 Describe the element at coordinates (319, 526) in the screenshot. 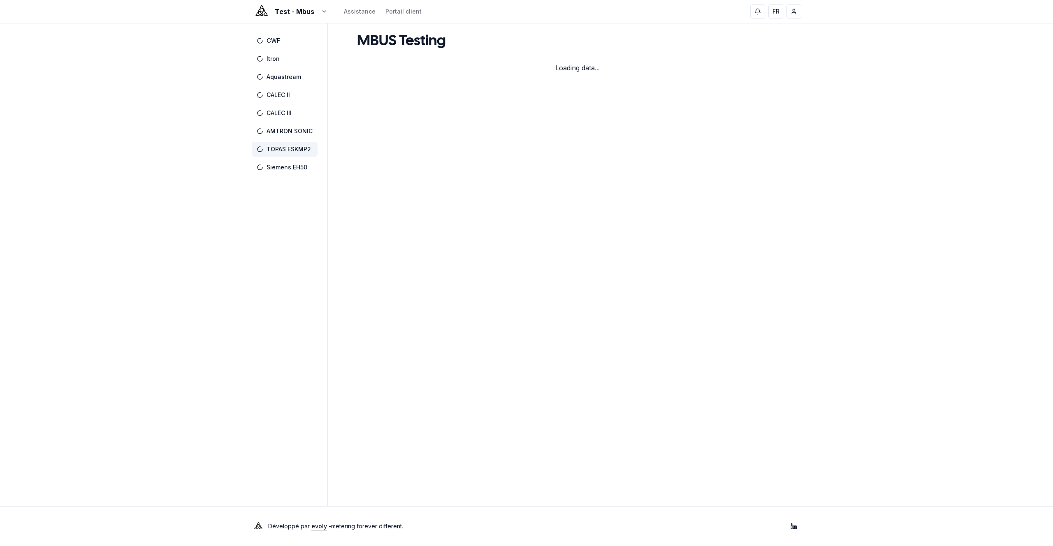

I see `a: evoly` at that location.